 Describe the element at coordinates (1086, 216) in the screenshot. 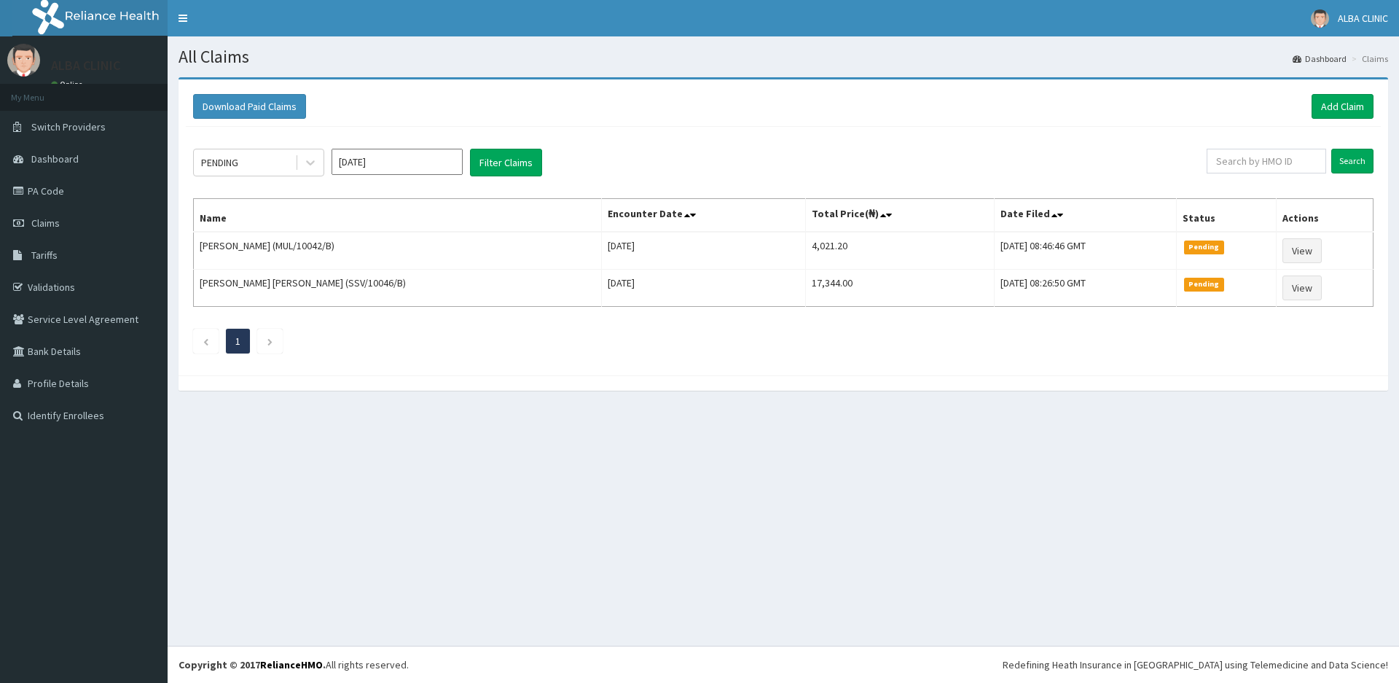

I see `th: Date Filed` at that location.